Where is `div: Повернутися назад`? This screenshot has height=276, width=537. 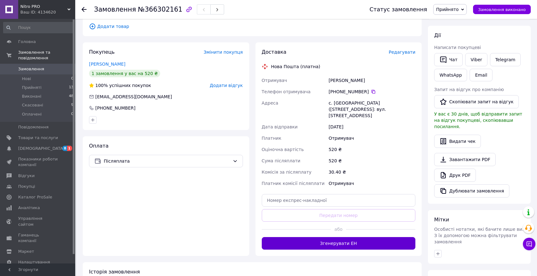 div: Повернутися назад is located at coordinates (84, 9).